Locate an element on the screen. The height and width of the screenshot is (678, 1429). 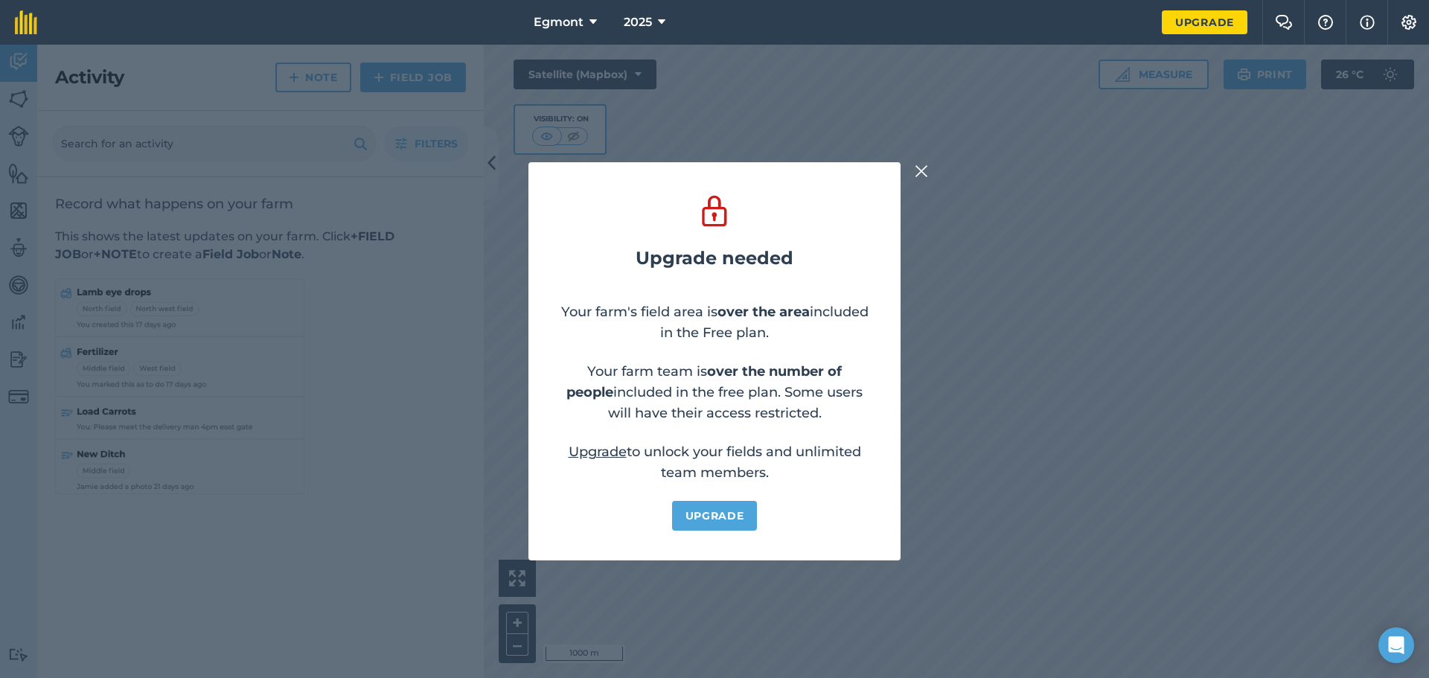
p: to unlock your fields and unlimited team members. is located at coordinates (715, 462).